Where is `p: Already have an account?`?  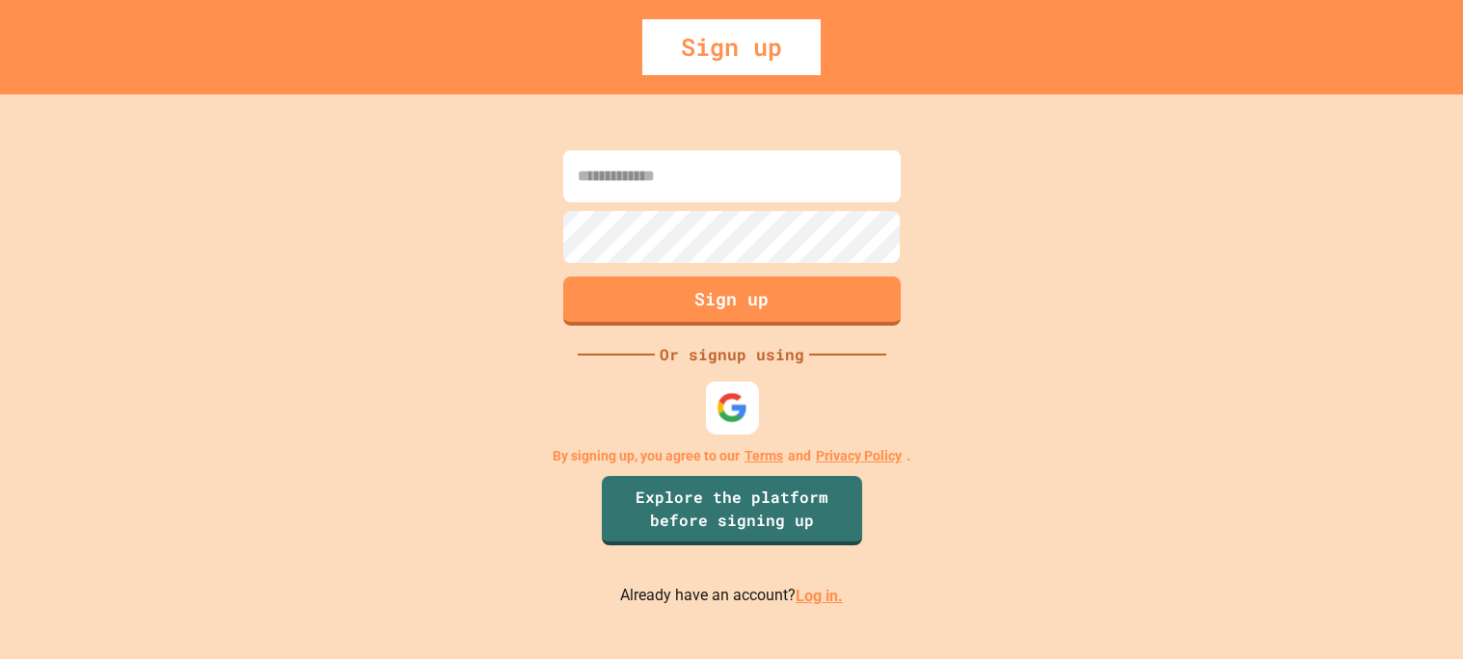
p: Already have an account? is located at coordinates (731, 596).